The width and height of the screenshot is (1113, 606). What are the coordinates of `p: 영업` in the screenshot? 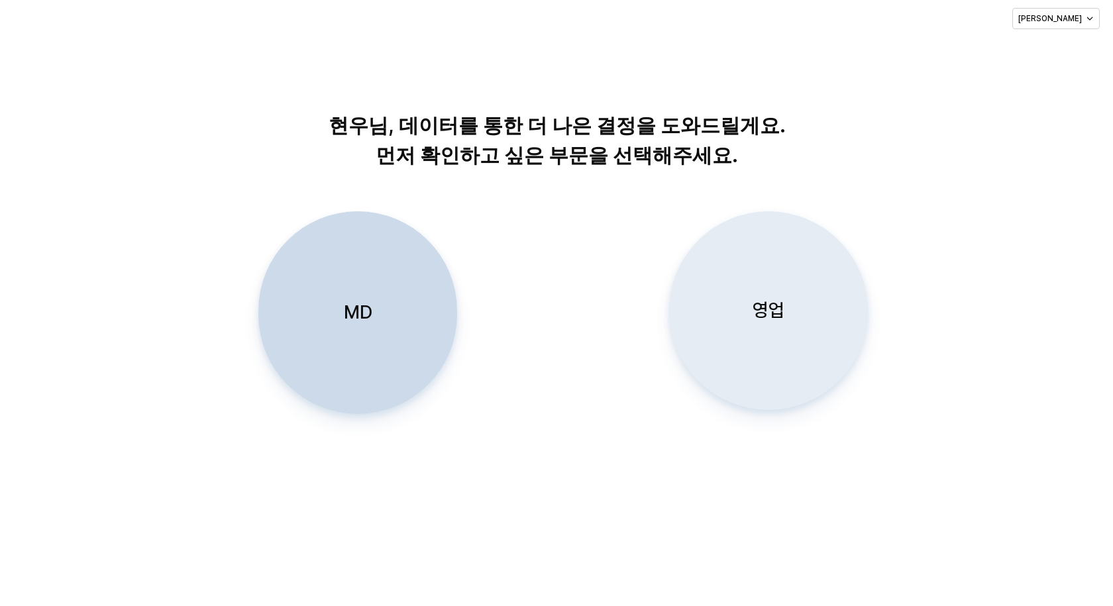 It's located at (769, 310).